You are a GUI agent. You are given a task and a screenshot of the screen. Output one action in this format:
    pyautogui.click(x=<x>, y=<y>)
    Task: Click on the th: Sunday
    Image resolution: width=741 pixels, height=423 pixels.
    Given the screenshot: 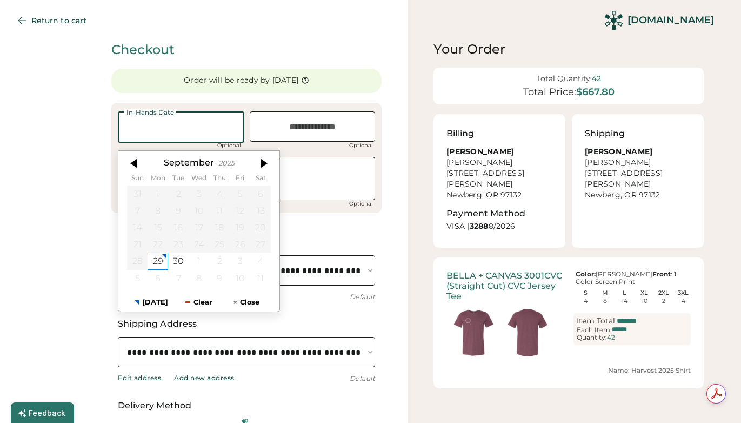 What is the action you would take?
    pyautogui.click(x=137, y=180)
    